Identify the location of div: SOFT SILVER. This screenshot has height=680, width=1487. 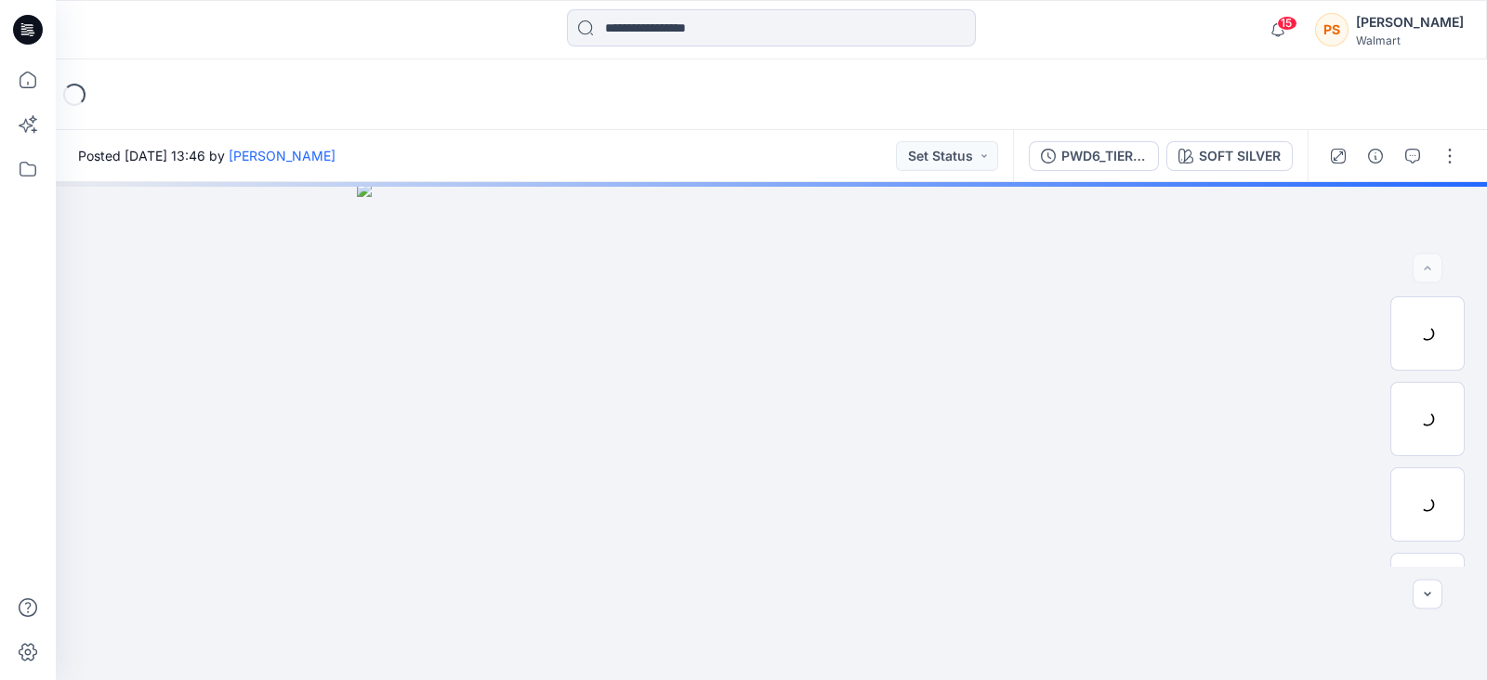
(1240, 156).